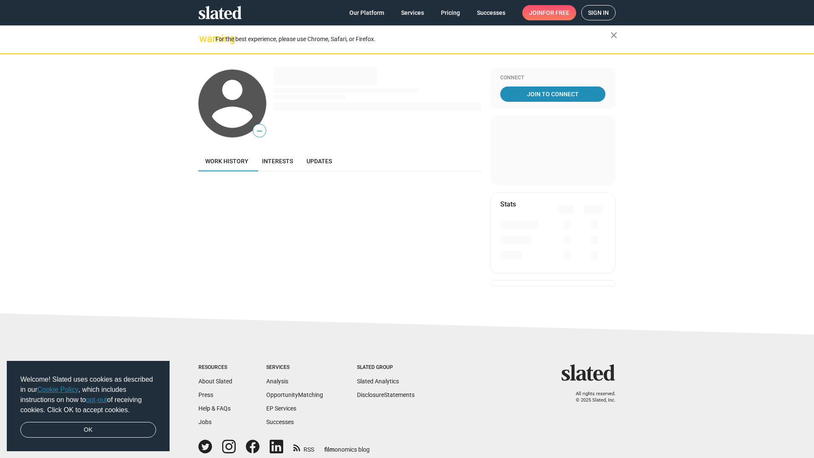 Image resolution: width=814 pixels, height=458 pixels. I want to click on span: Updates, so click(319, 161).